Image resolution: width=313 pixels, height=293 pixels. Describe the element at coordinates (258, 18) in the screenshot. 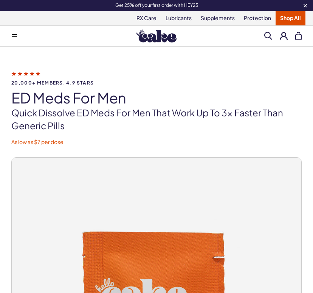

I see `a: Protection` at that location.